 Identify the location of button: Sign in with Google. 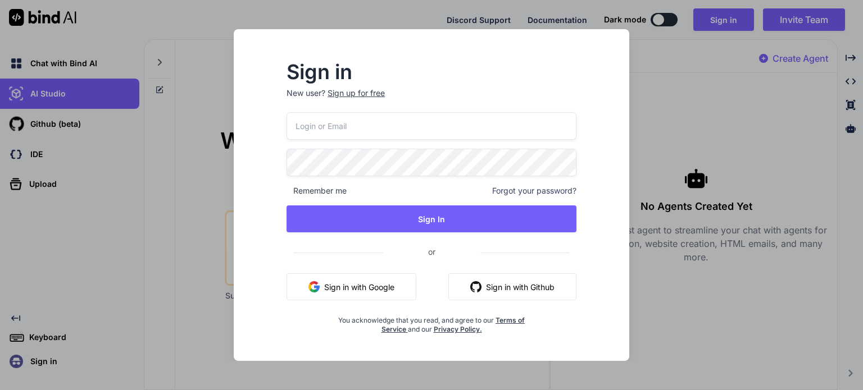
(351, 287).